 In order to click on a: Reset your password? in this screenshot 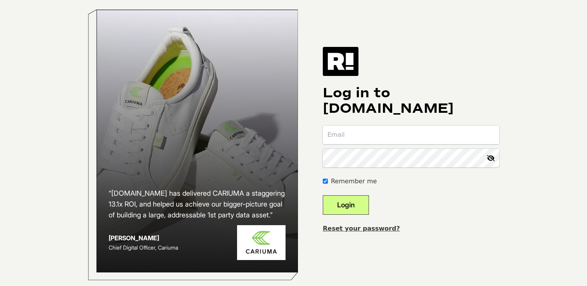, I will do `click(361, 228)`.